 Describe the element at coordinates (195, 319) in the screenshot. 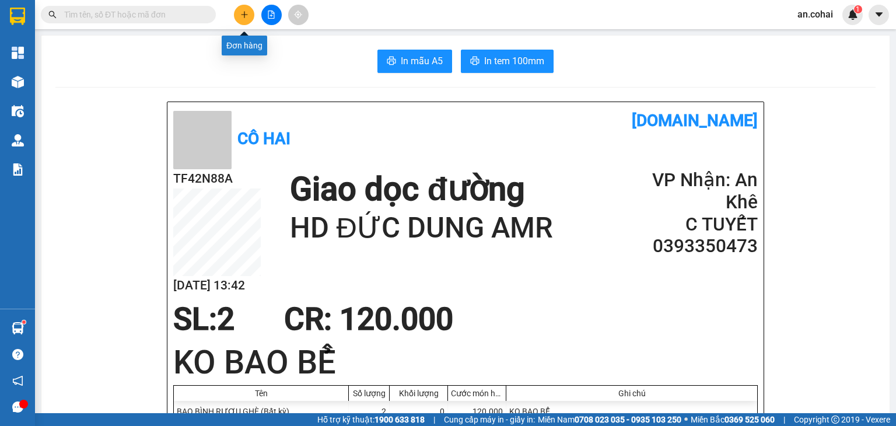

I see `span: SL:` at that location.